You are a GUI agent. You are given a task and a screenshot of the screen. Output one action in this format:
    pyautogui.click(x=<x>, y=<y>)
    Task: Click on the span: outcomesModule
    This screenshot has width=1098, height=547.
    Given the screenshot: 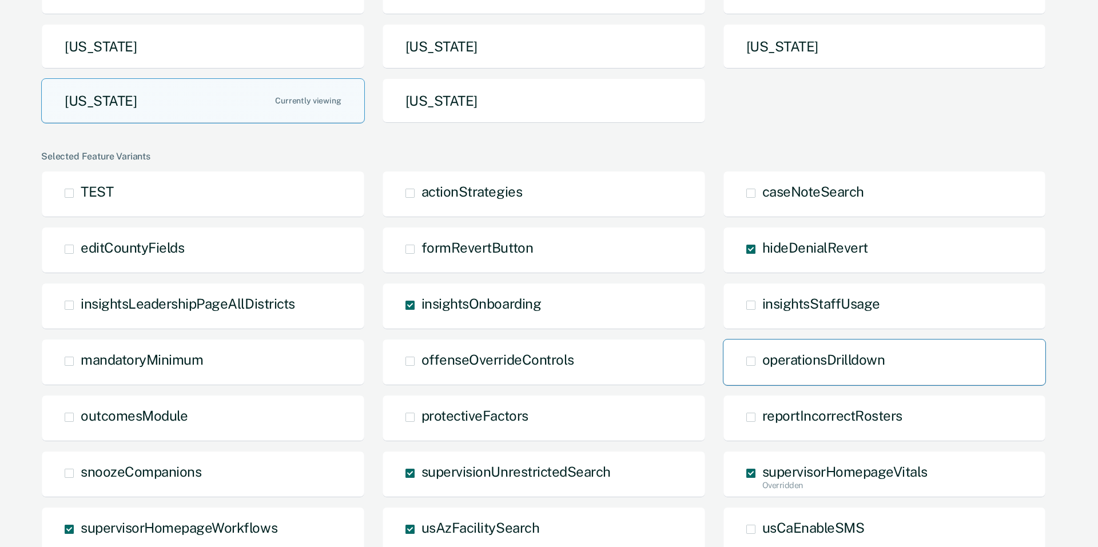 What is the action you would take?
    pyautogui.click(x=134, y=416)
    